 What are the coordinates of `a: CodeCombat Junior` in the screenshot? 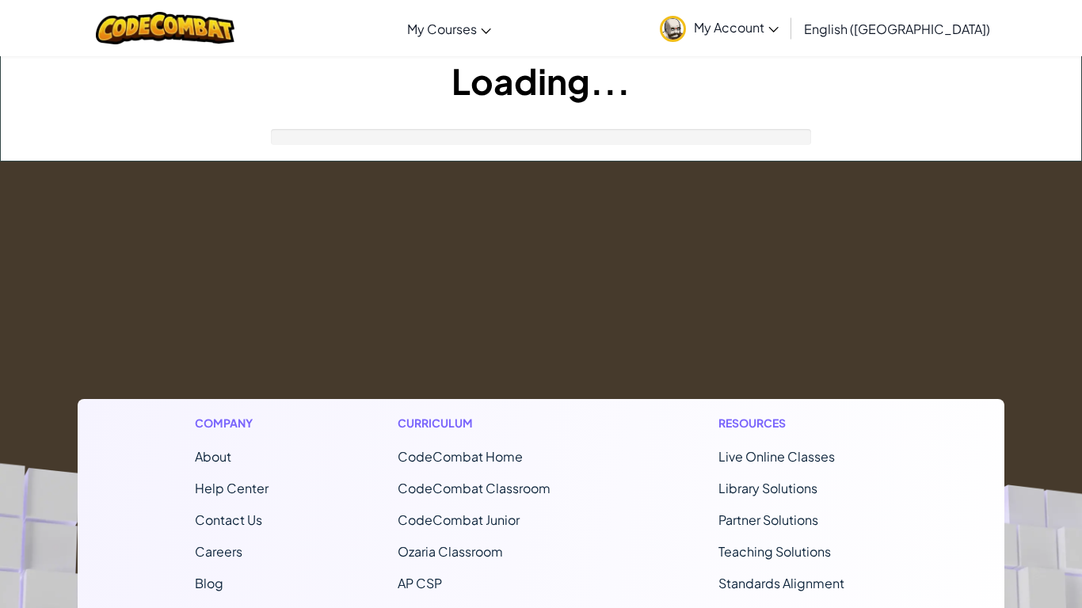 It's located at (459, 520).